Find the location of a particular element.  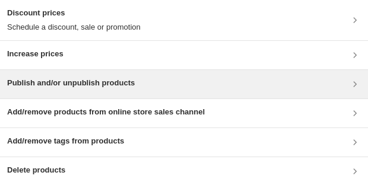

h3: Increase prices is located at coordinates (35, 54).